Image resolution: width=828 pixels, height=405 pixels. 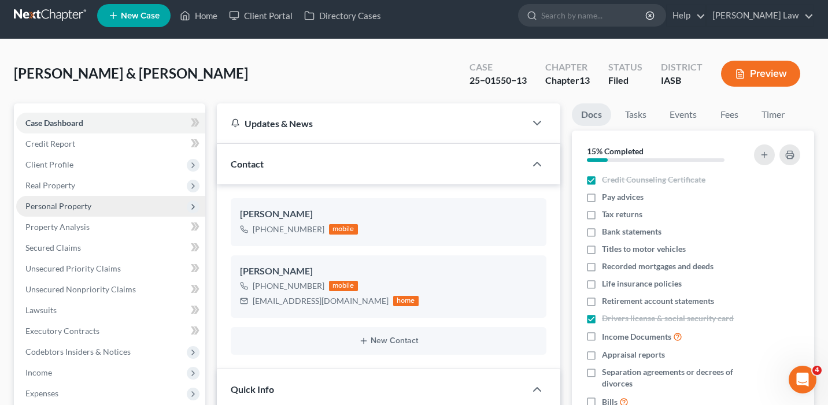 What do you see at coordinates (110, 248) in the screenshot?
I see `a: Secured Claims` at bounding box center [110, 248].